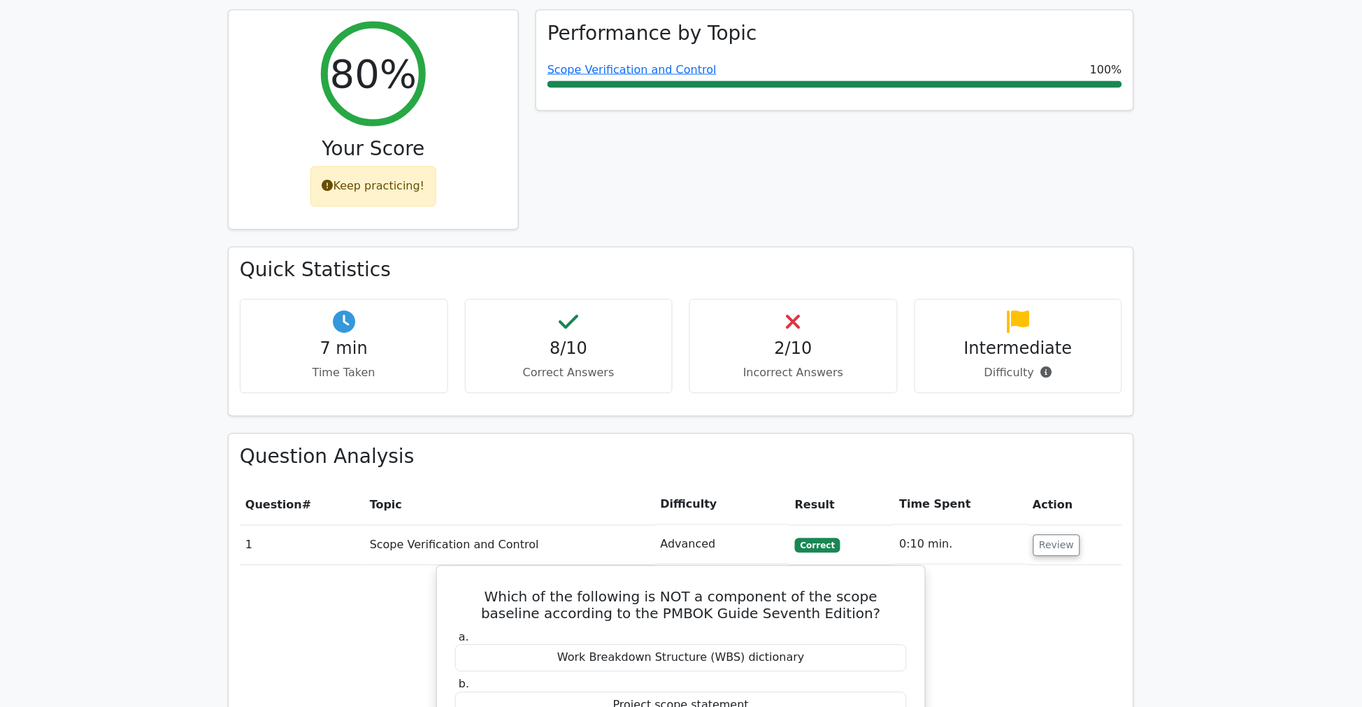  I want to click on td: 1, so click(302, 545).